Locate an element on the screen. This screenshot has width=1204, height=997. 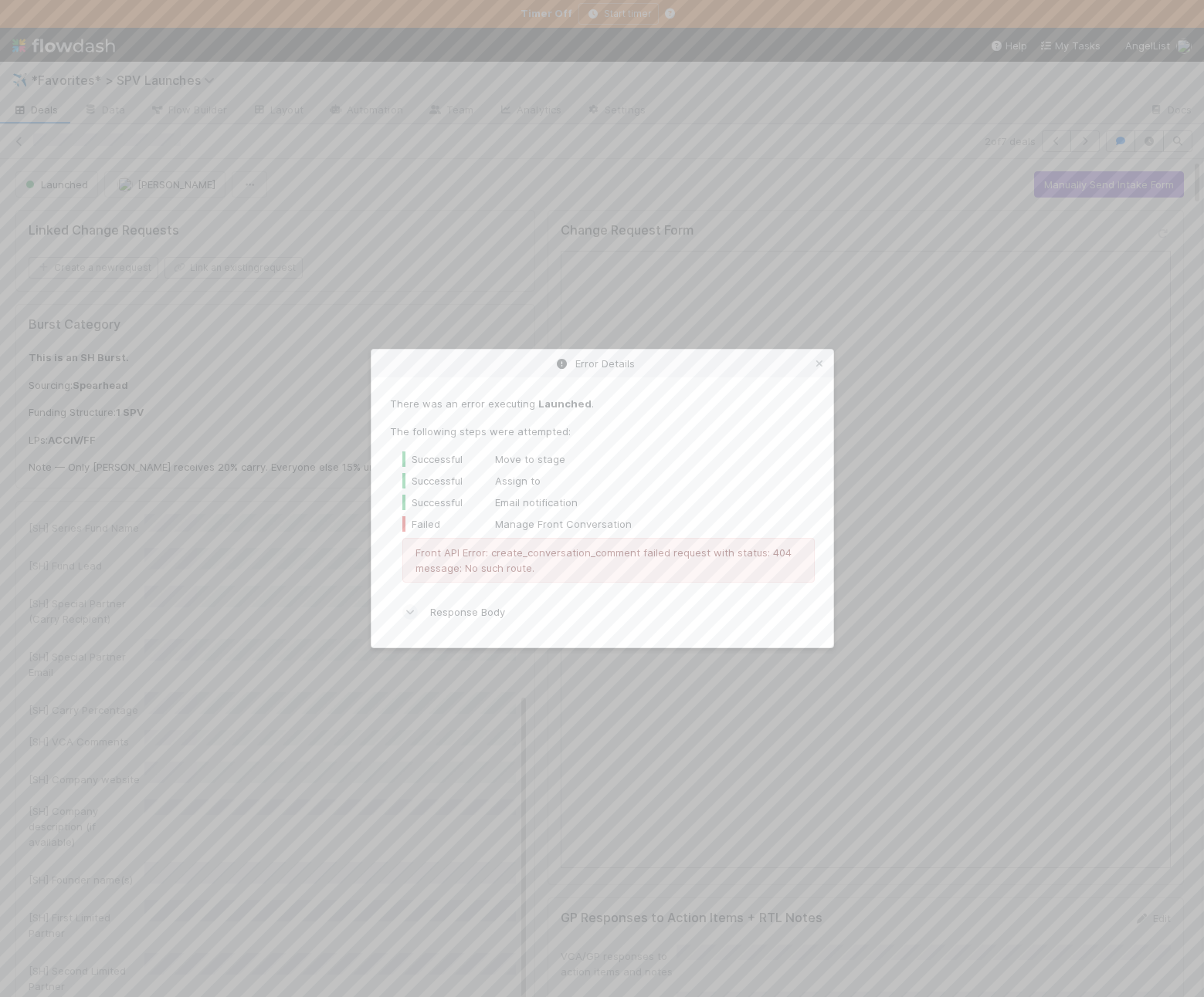
div: Manage Front Conversation is located at coordinates (608, 524).